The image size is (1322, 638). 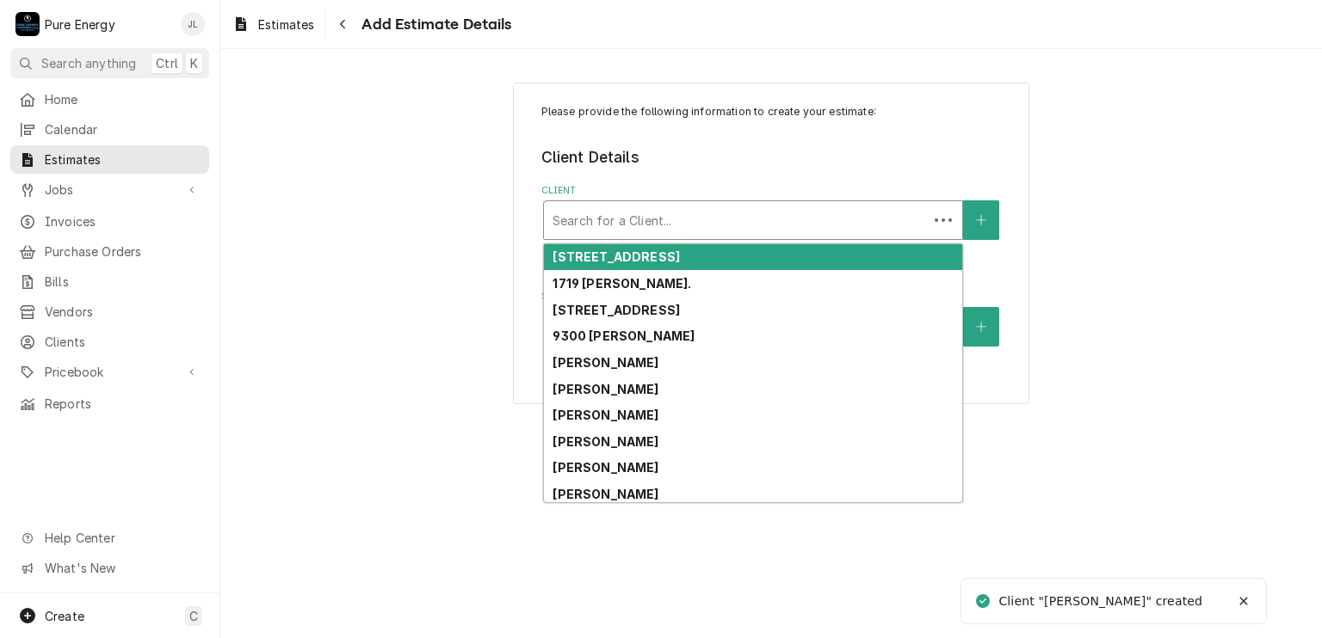 What do you see at coordinates (771, 225) in the screenshot?
I see `div: Estimate Create/Update Form` at bounding box center [771, 225].